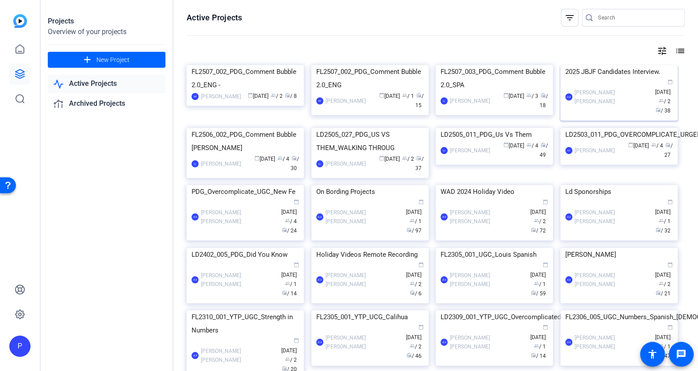  Describe the element at coordinates (20, 346) in the screenshot. I see `div: P` at that location.